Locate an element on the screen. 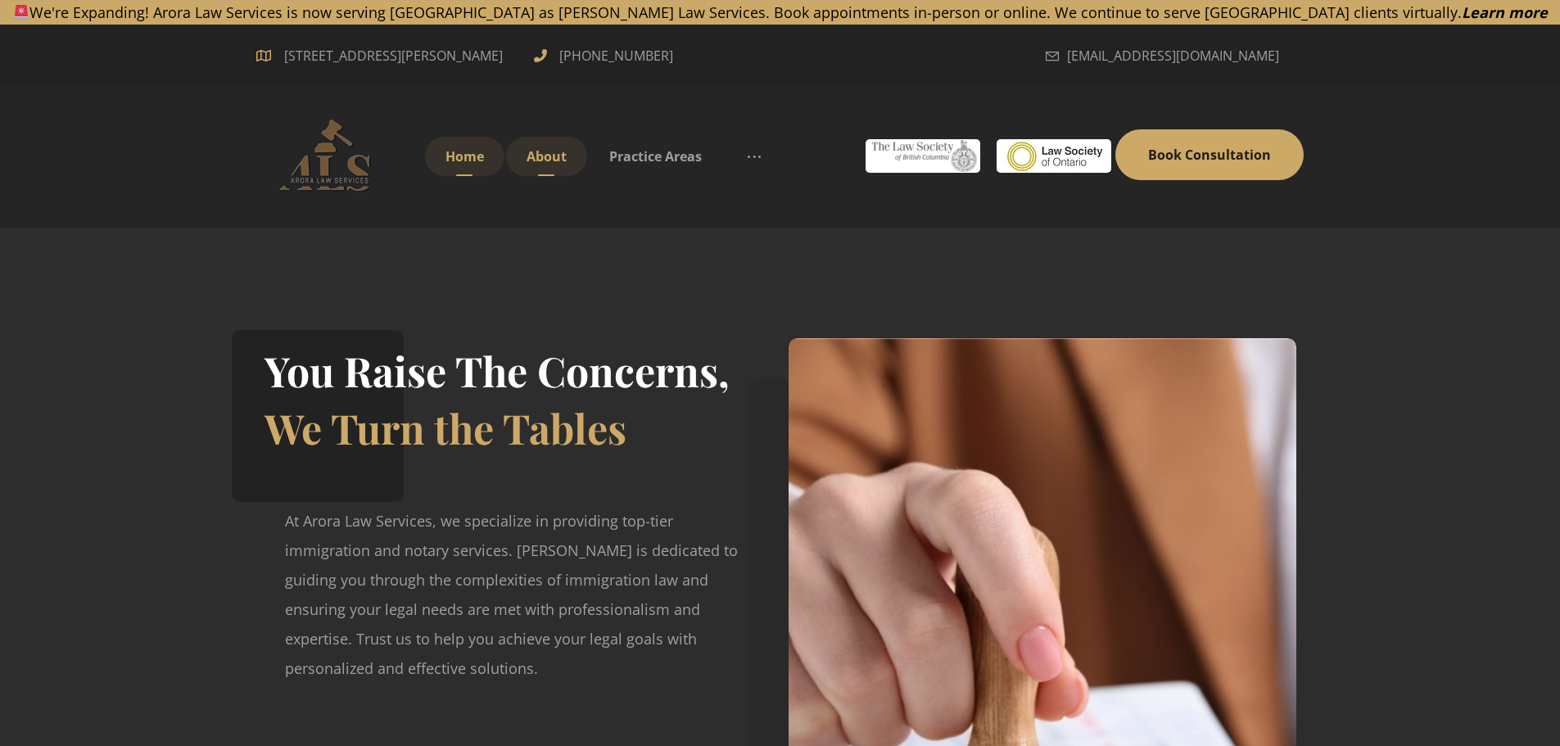 Image resolution: width=1560 pixels, height=746 pixels. span: About is located at coordinates (546, 156).